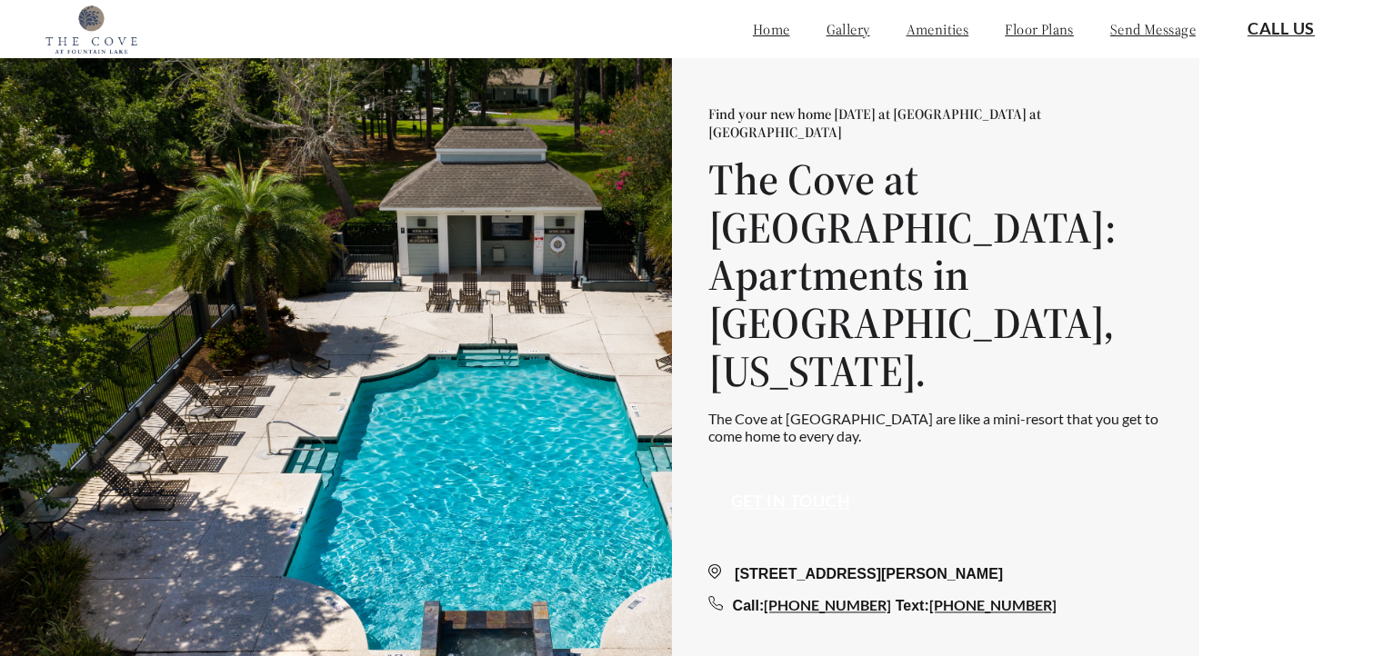 This screenshot has width=1383, height=656. Describe the element at coordinates (791, 503) in the screenshot. I see `a: Get in touch` at that location.